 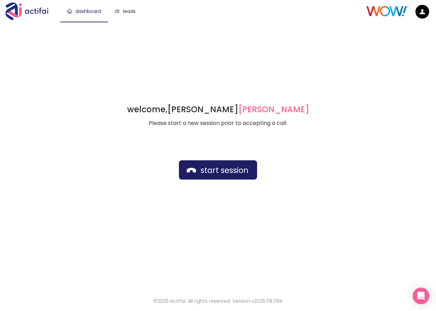 What do you see at coordinates (218, 123) in the screenshot?
I see `p: Please start a new session prior to accepting a call.` at bounding box center [218, 123].